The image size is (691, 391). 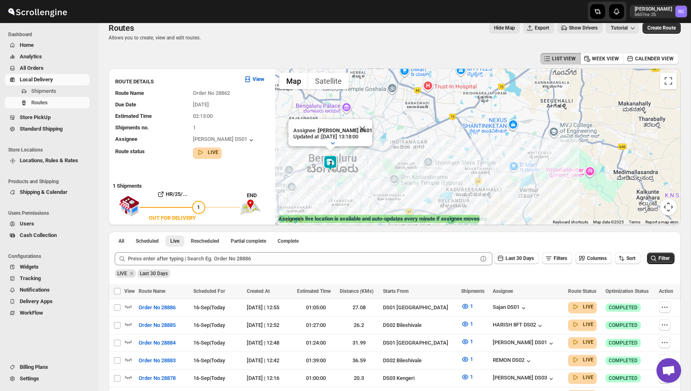 What do you see at coordinates (597, 259) in the screenshot?
I see `span: Columns` at bounding box center [597, 259].